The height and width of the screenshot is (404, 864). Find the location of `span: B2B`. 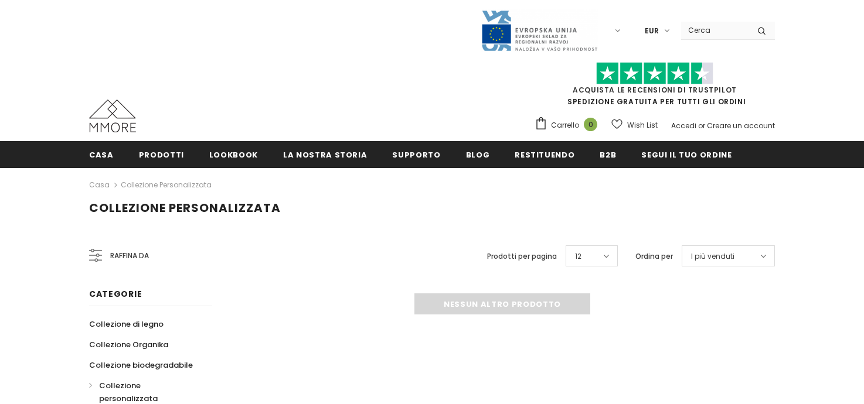

span: B2B is located at coordinates (608, 155).